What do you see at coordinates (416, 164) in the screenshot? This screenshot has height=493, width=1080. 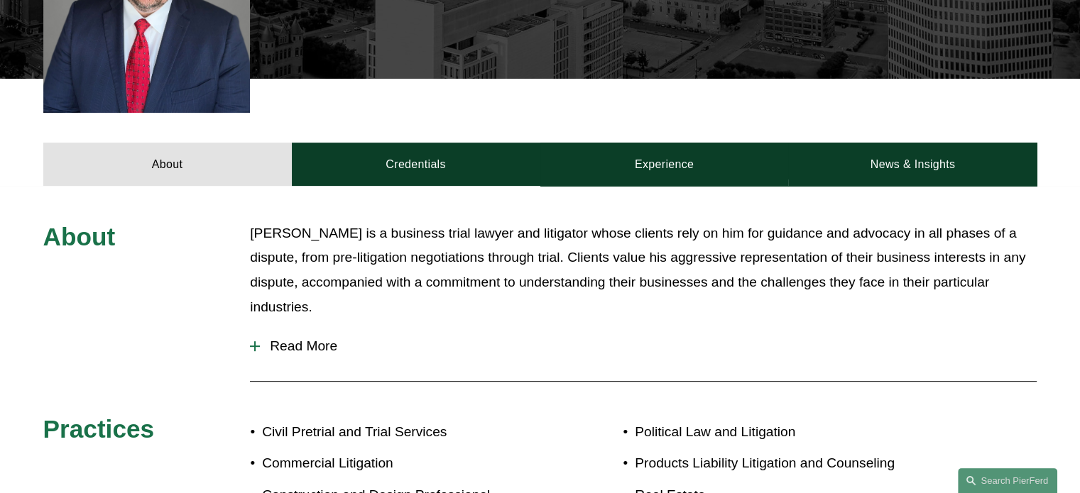 I see `a: Credentials` at bounding box center [416, 164].